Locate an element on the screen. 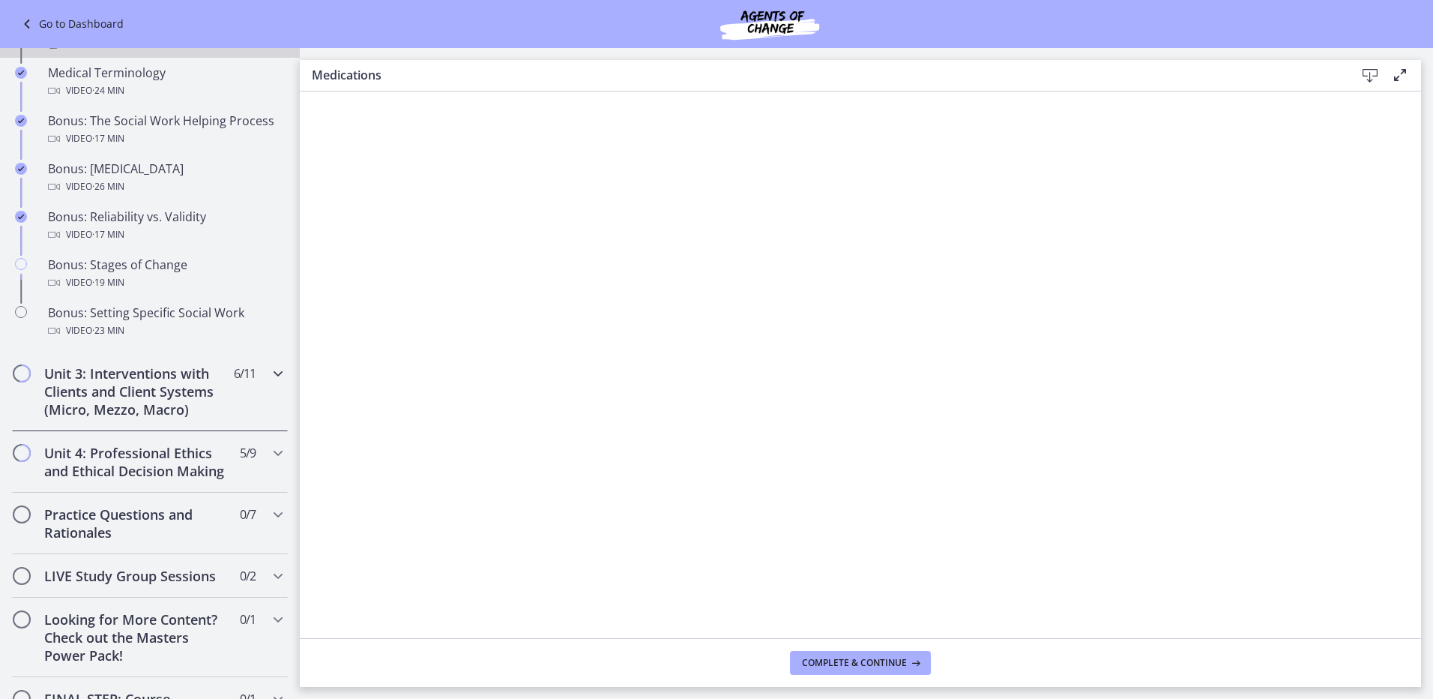  div: Bonus: Reliability vs. Validity is located at coordinates (165, 226).